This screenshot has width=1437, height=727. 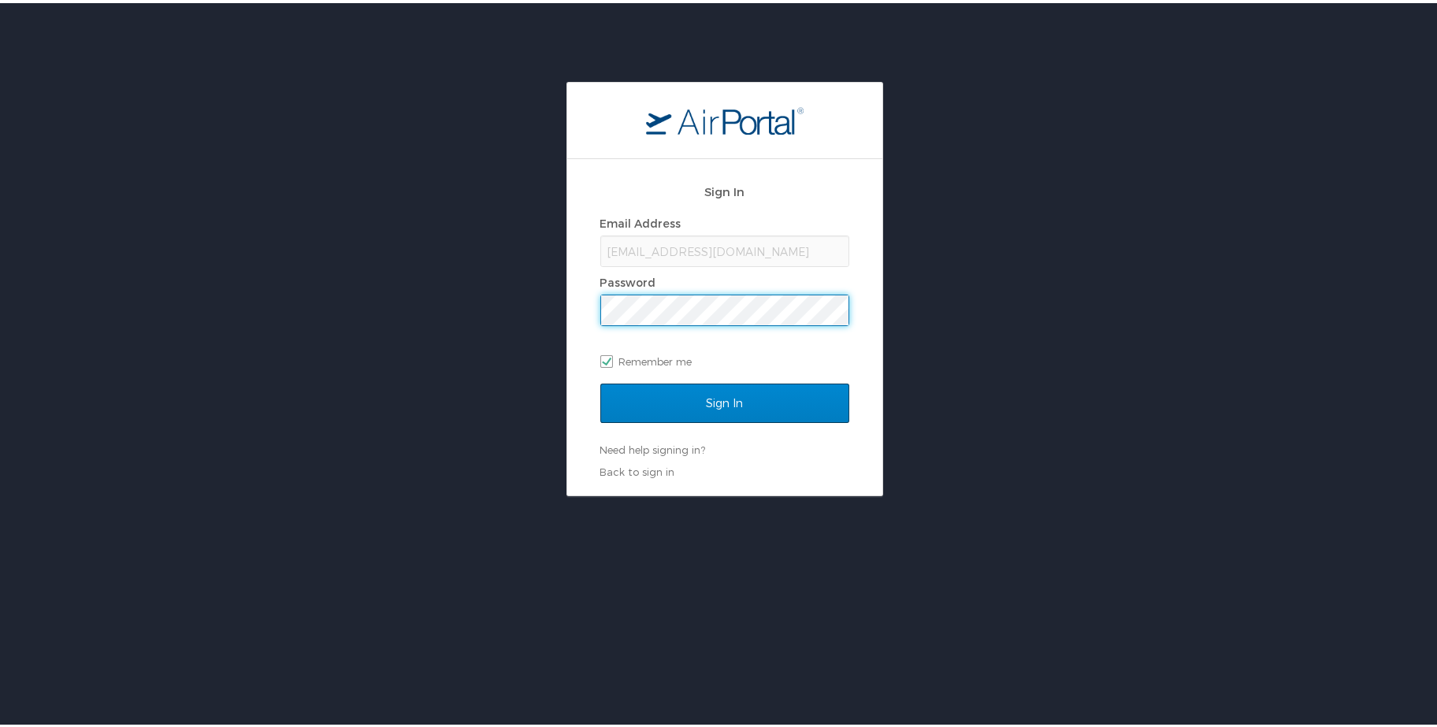 What do you see at coordinates (725, 400) in the screenshot?
I see `input: Sign In` at bounding box center [725, 400].